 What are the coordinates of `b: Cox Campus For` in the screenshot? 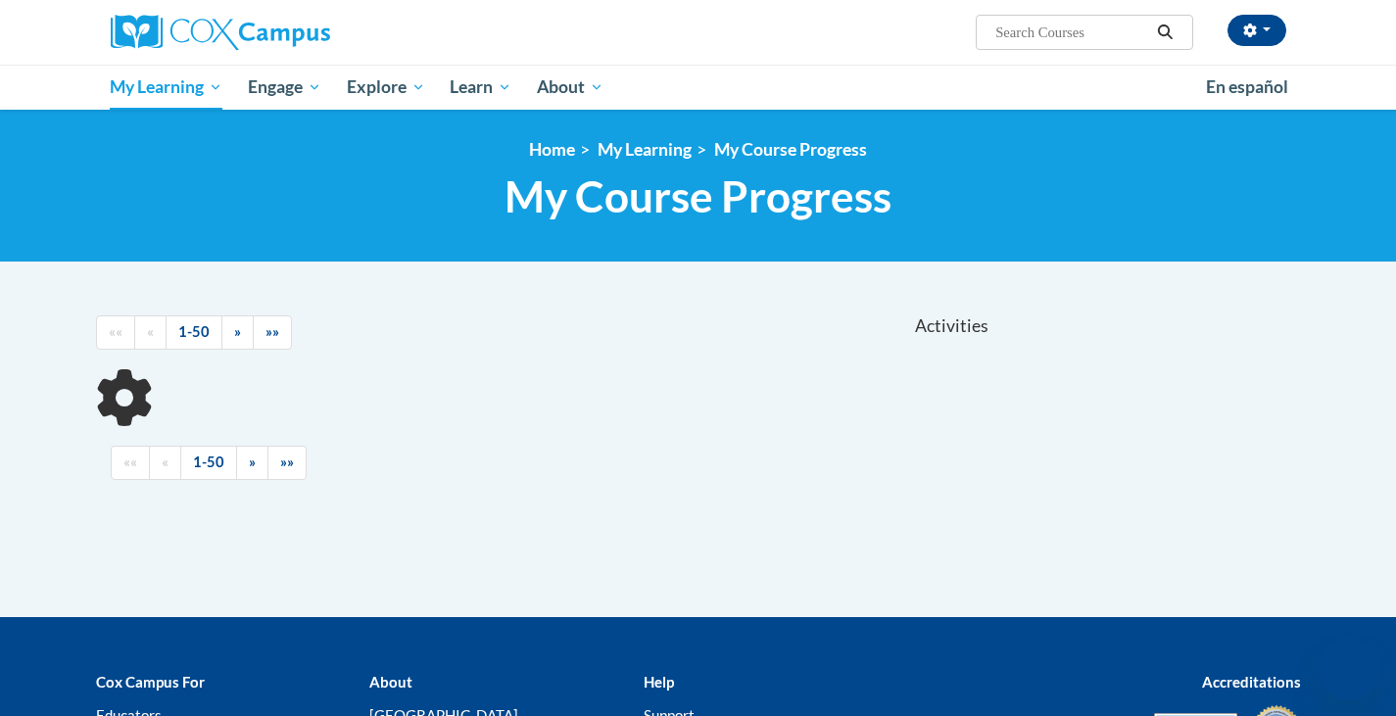 It's located at (150, 682).